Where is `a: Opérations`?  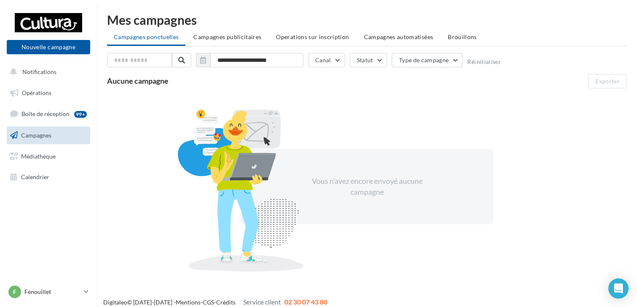
a: Opérations is located at coordinates (48, 93).